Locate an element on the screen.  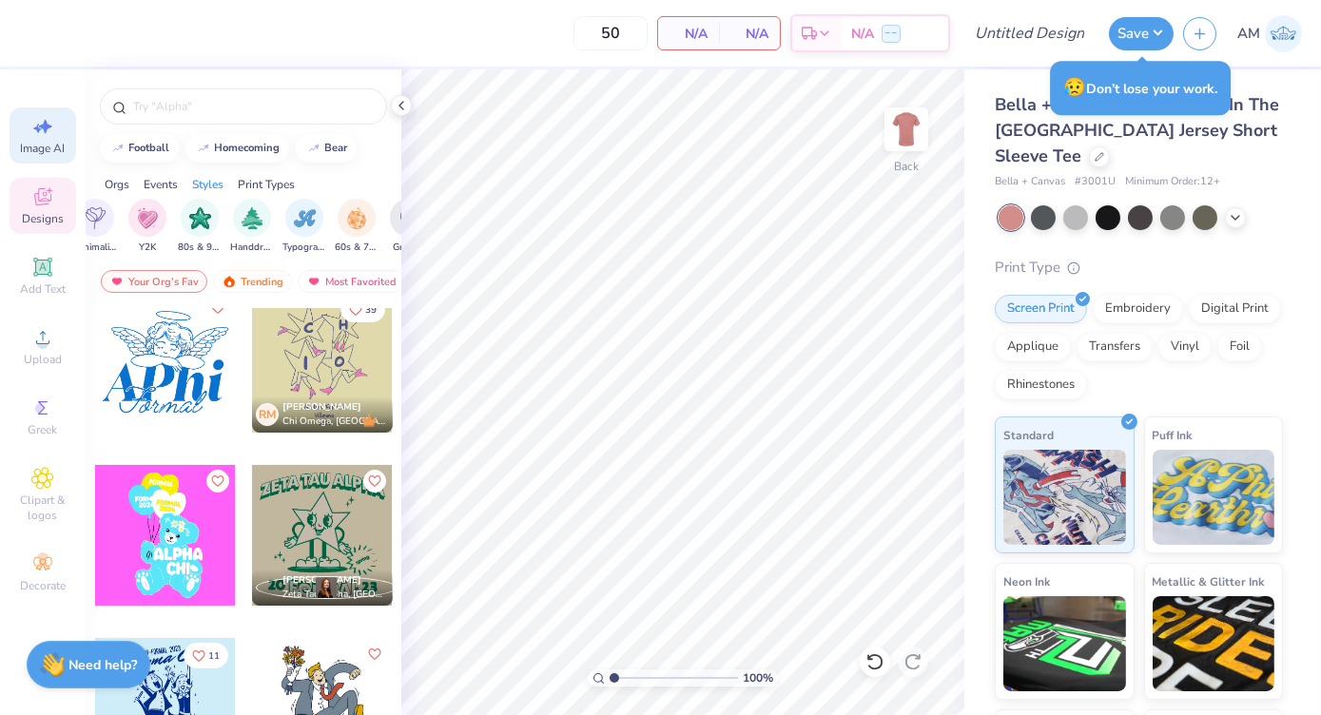
button: homecoming is located at coordinates (237, 148).